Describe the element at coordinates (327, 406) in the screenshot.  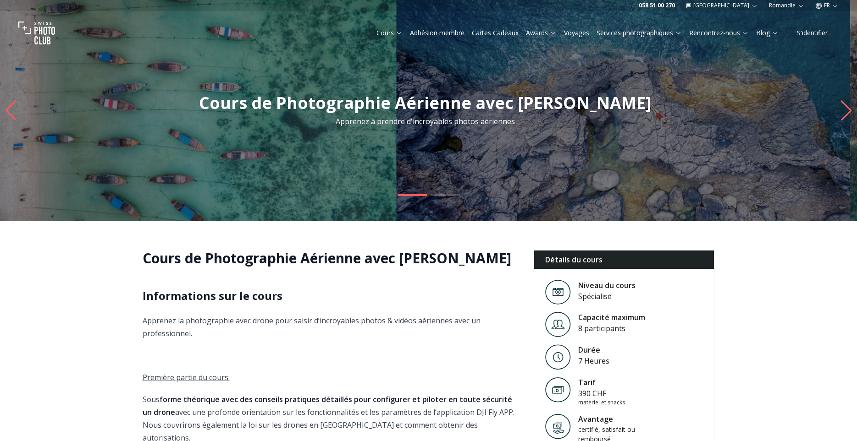
I see `strong: forme théorique avec des conseils pratiques détaillés pour configurer et piloter en toute sécurit...` at that location.